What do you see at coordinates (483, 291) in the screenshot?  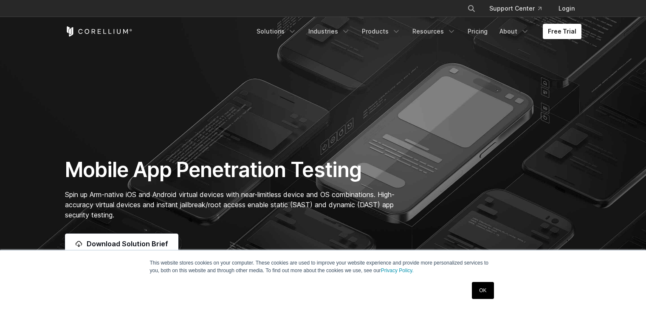 I see `a: OK` at bounding box center [483, 291].